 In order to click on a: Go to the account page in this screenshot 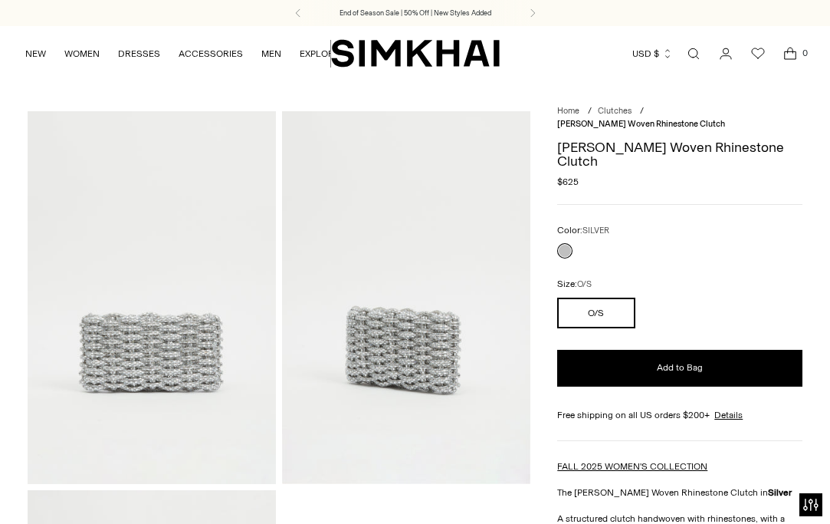, I will do `click(726, 54)`.